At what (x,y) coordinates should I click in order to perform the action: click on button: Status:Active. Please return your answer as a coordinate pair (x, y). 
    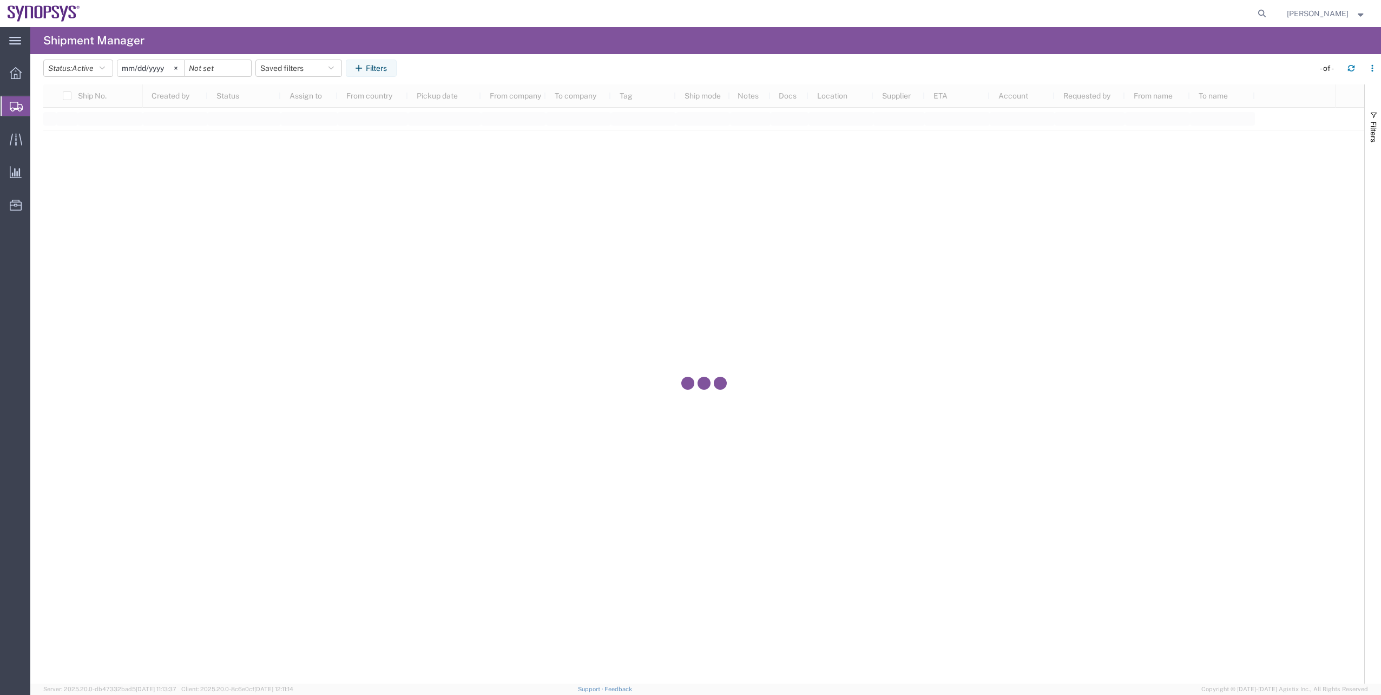
    Looking at the image, I should click on (78, 68).